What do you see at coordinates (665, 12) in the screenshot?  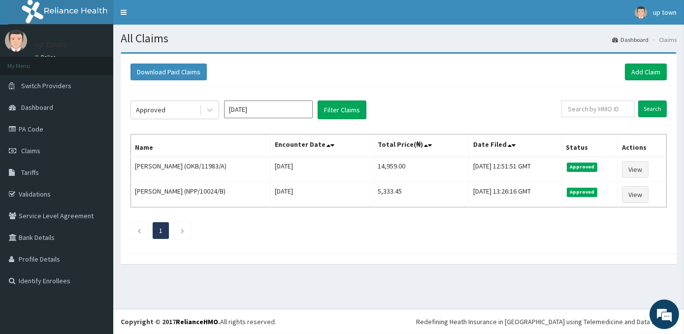 I see `span: up town` at bounding box center [665, 12].